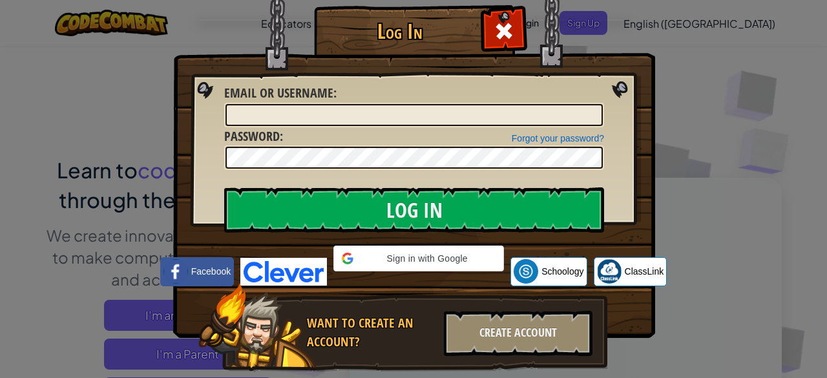 The width and height of the screenshot is (827, 378). Describe the element at coordinates (557, 138) in the screenshot. I see `a: Forgot your password?` at that location.